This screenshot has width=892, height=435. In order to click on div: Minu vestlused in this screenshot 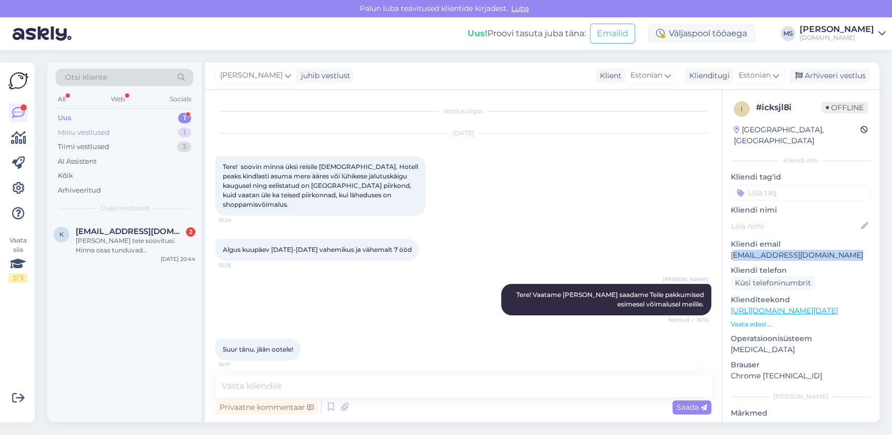, I will do `click(84, 133)`.